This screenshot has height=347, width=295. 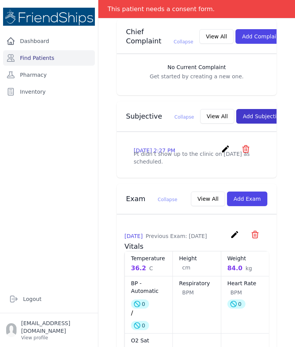 What do you see at coordinates (49, 41) in the screenshot?
I see `a: Dashboard` at bounding box center [49, 41].